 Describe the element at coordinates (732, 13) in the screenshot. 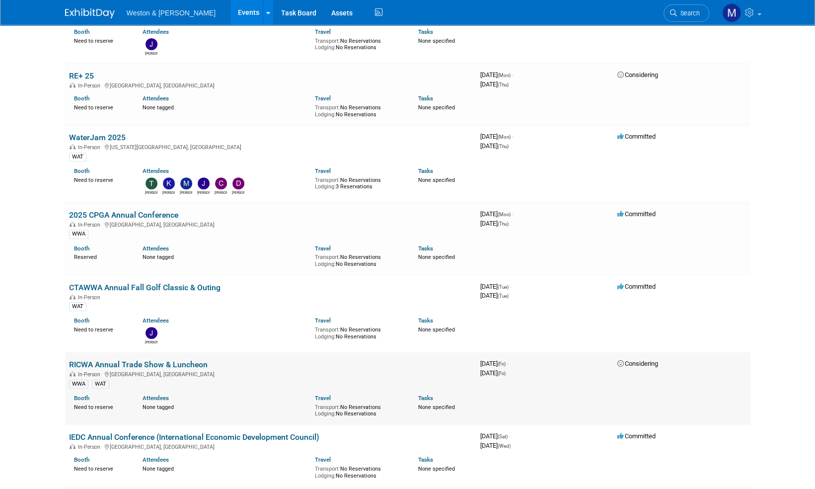

I see `img: Mary Ann Trujillo` at that location.